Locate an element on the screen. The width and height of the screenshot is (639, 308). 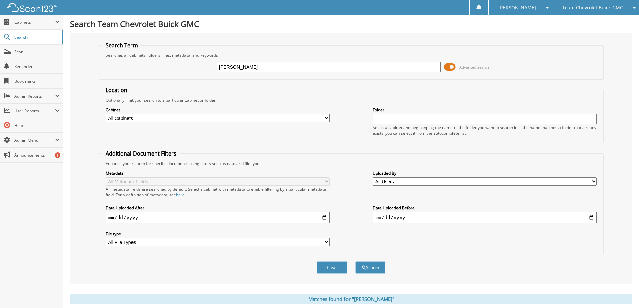
span: Bookmarks is located at coordinates (37, 81).